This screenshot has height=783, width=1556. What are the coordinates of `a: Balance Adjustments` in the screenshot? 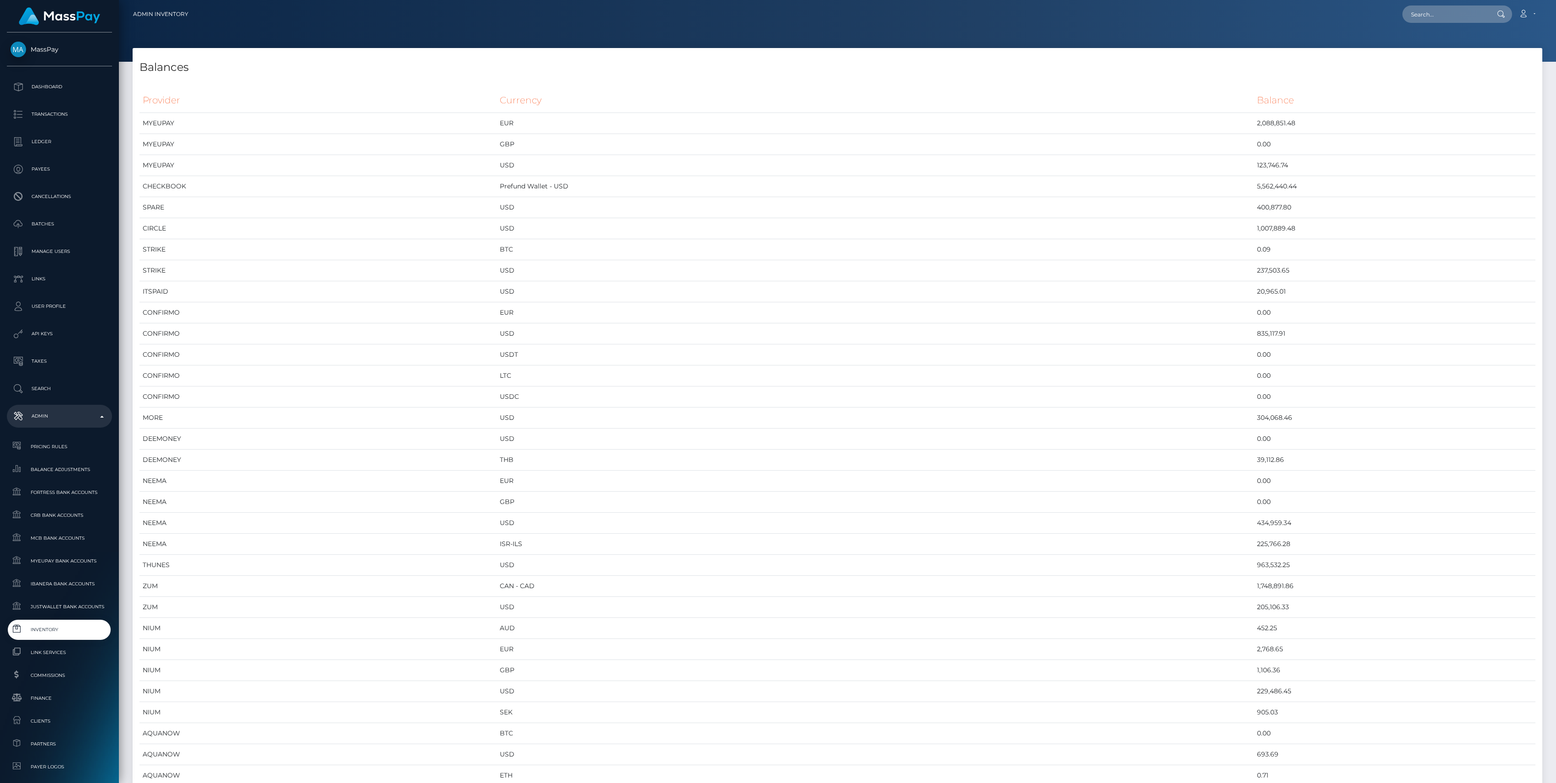 It's located at (59, 469).